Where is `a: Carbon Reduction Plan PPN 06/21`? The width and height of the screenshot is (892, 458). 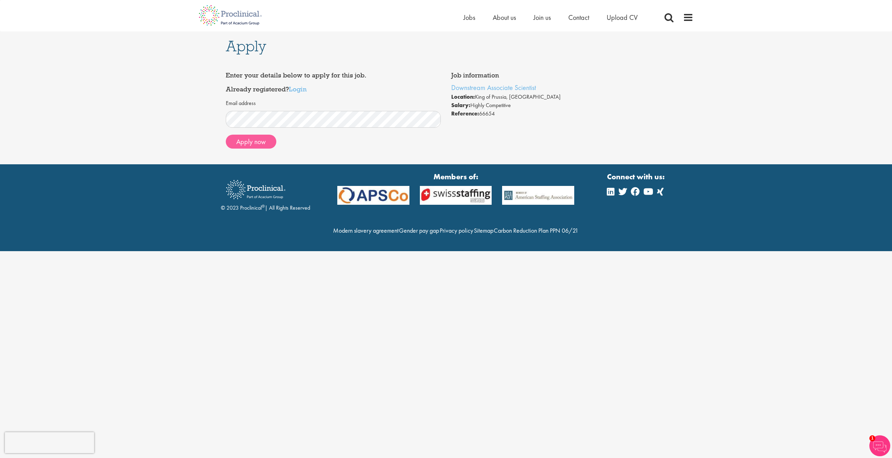
a: Carbon Reduction Plan PPN 06/21 is located at coordinates (536, 230).